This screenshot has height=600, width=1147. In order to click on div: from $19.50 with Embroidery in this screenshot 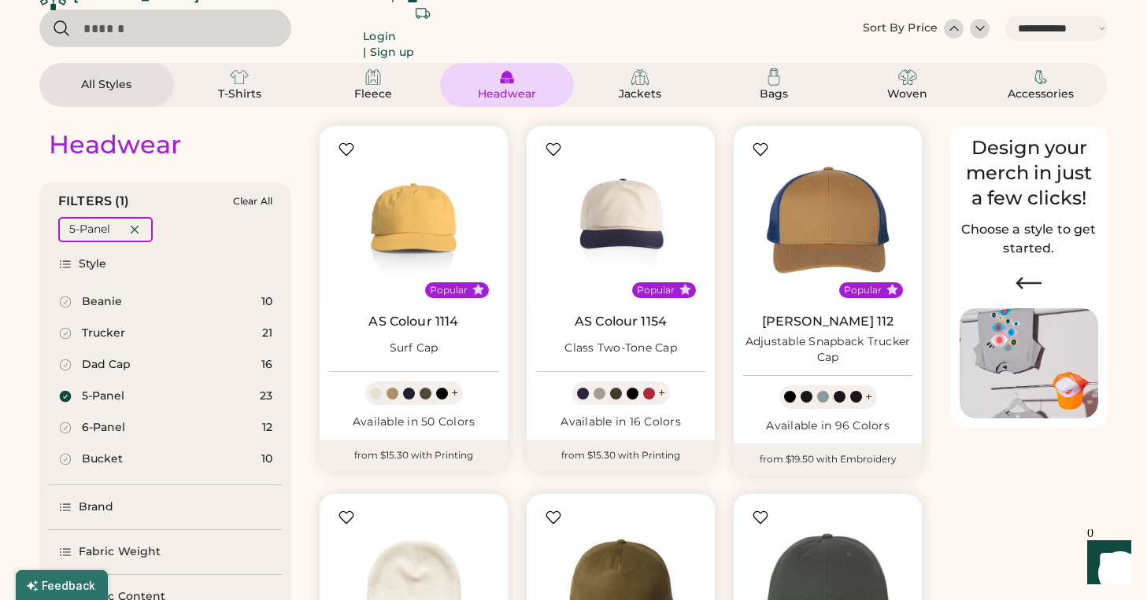, I will do `click(827, 460)`.